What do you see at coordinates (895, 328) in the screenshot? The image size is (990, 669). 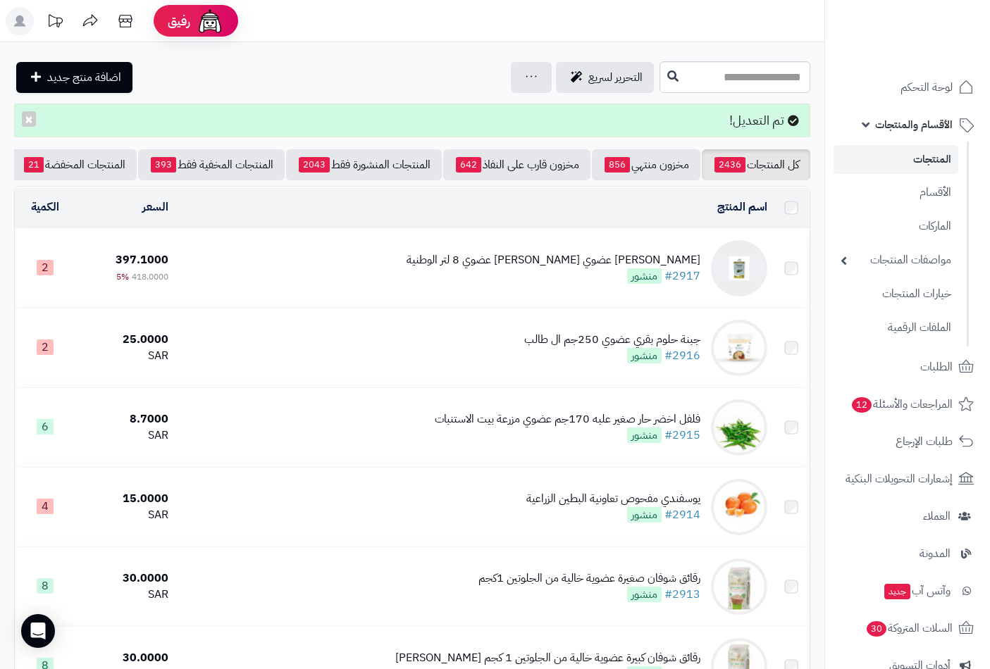 I see `a: الملفات الرقمية` at bounding box center [895, 328].